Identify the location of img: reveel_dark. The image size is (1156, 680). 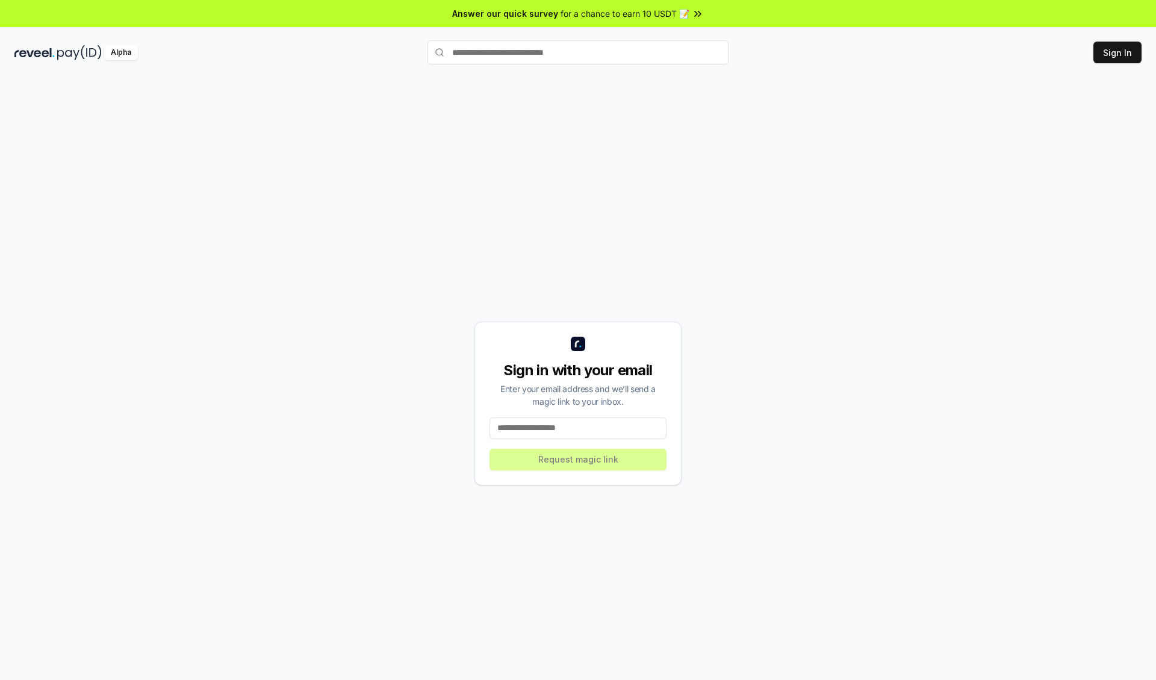
(34, 52).